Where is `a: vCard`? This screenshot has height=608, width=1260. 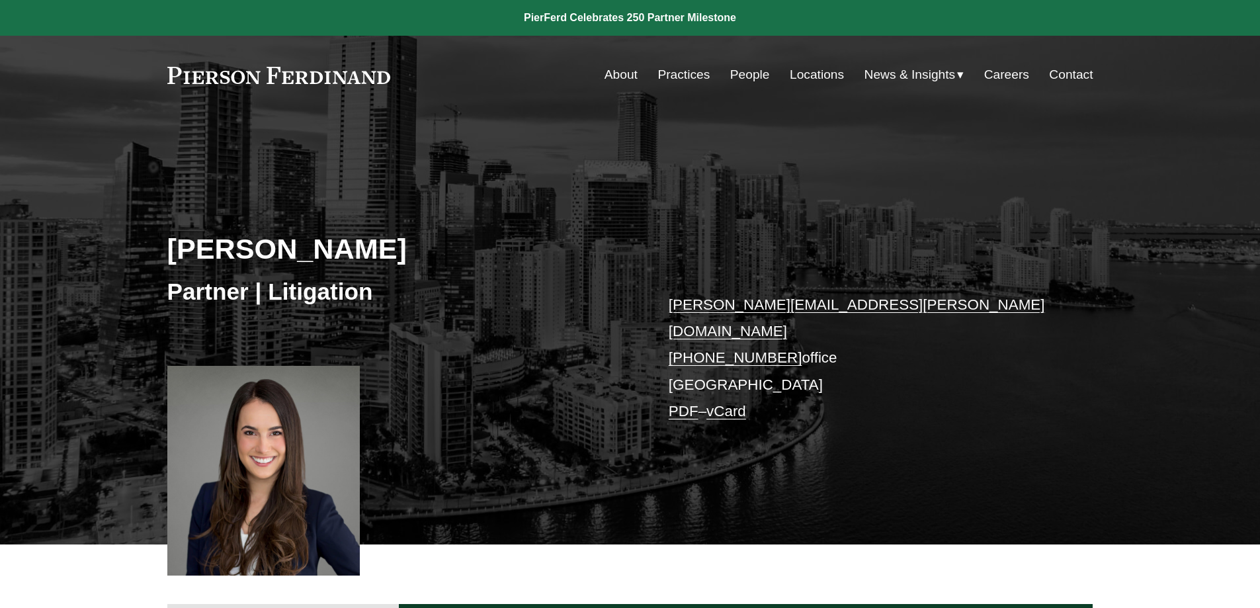
a: vCard is located at coordinates (726, 411).